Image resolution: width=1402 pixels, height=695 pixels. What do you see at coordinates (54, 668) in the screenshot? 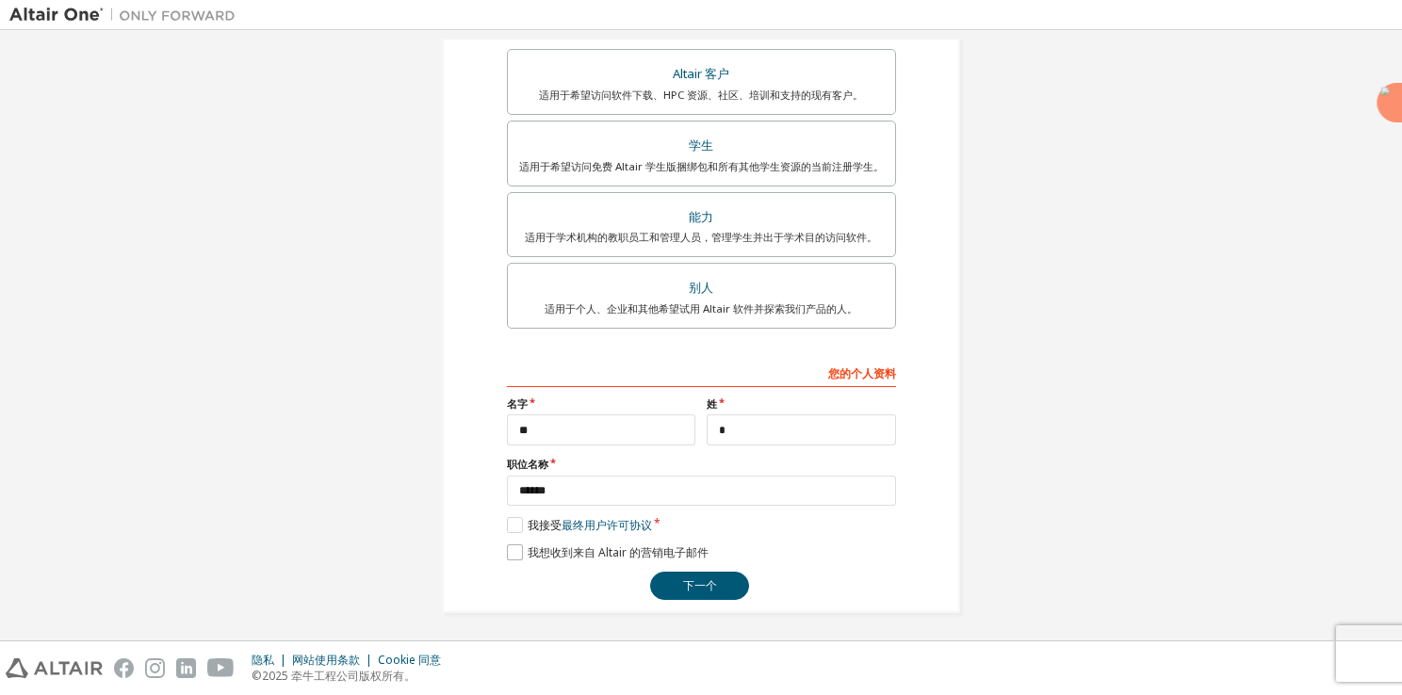
I see `img: altair_logo.svg` at bounding box center [54, 668].